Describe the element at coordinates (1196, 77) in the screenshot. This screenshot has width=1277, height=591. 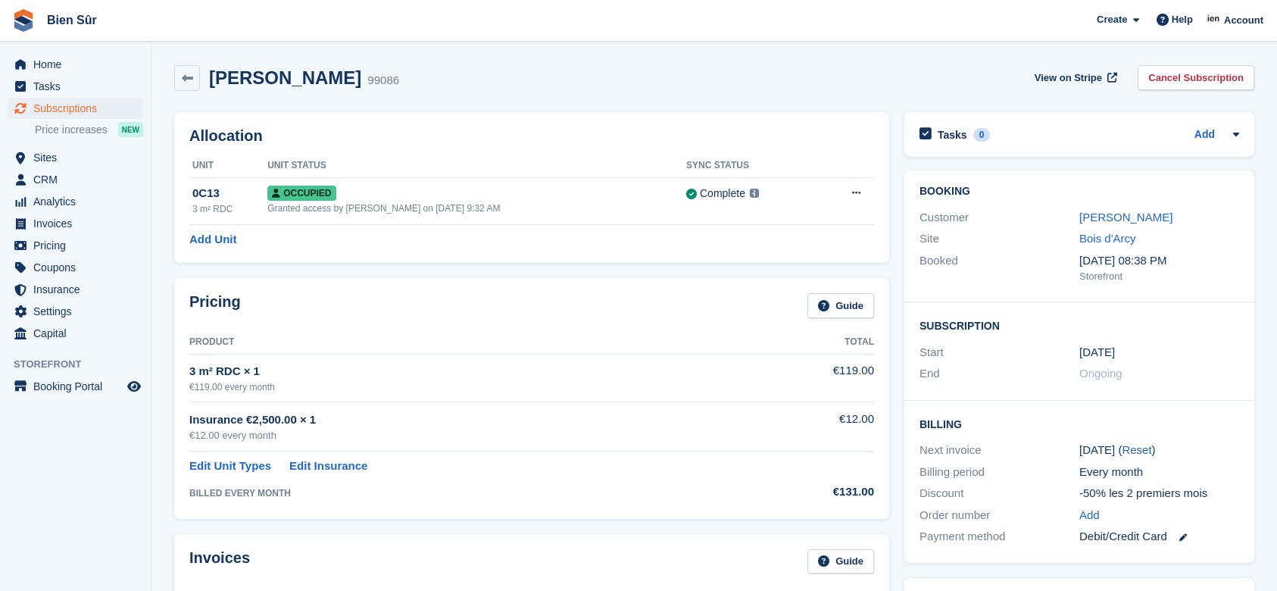
I see `a: Cancel Subscription` at that location.